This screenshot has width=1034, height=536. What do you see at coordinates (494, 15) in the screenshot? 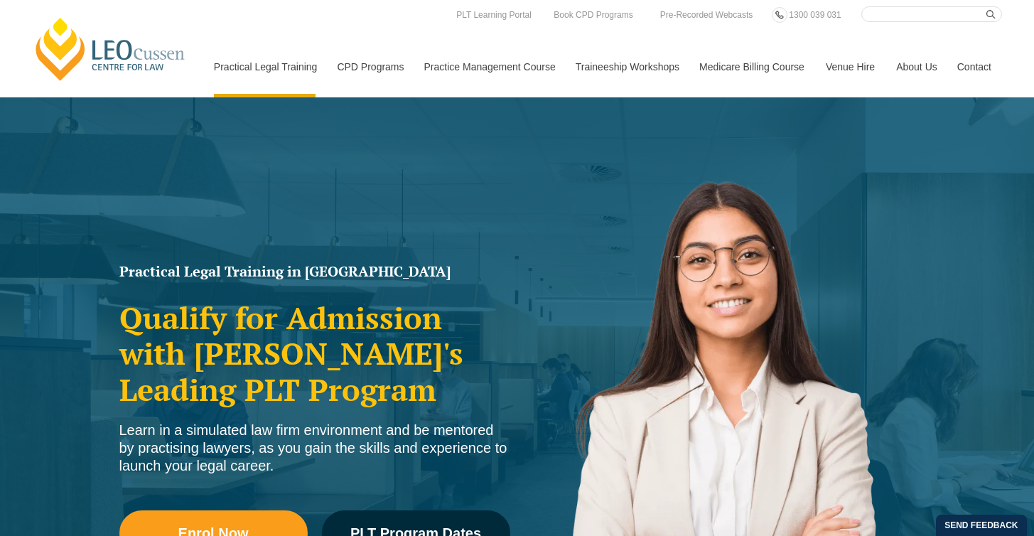
I see `a: PLT Learning Portal` at bounding box center [494, 15].